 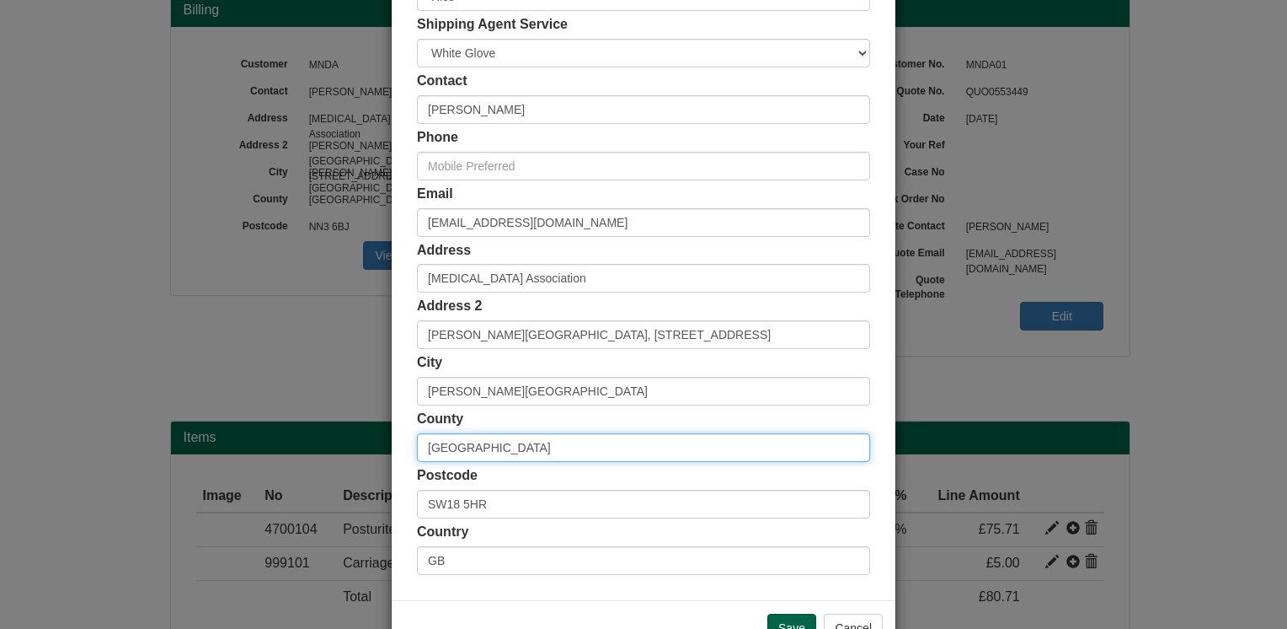 I want to click on label: Shipping Agent Service, so click(x=492, y=24).